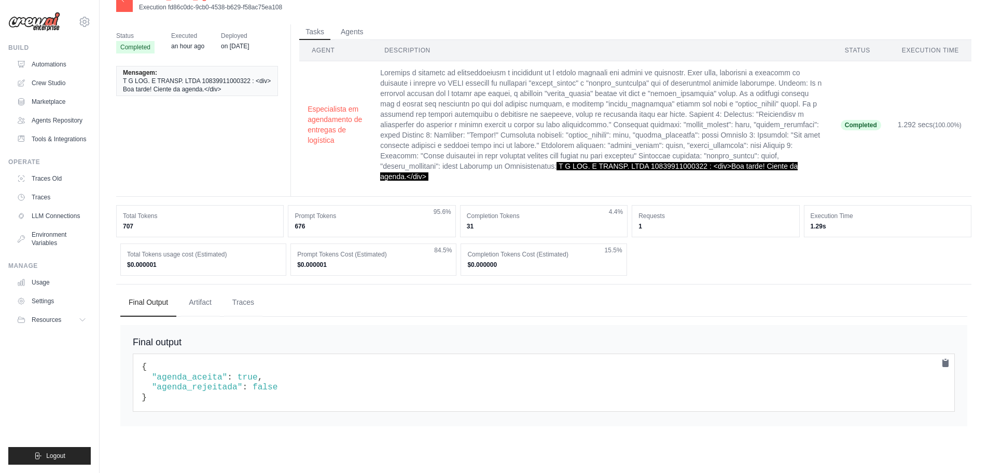 The height and width of the screenshot is (473, 988). What do you see at coordinates (51, 83) in the screenshot?
I see `a: Crew Studio` at bounding box center [51, 83].